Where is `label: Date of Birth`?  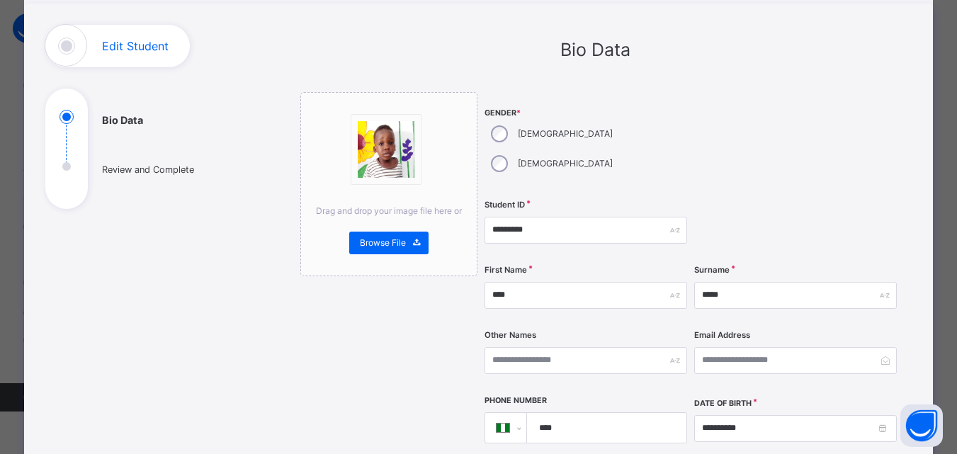
label: Date of Birth is located at coordinates (722, 404).